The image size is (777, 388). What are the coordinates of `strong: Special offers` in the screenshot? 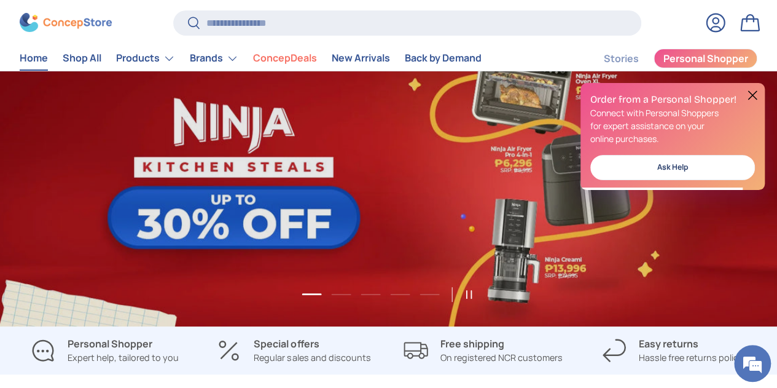 It's located at (286, 343).